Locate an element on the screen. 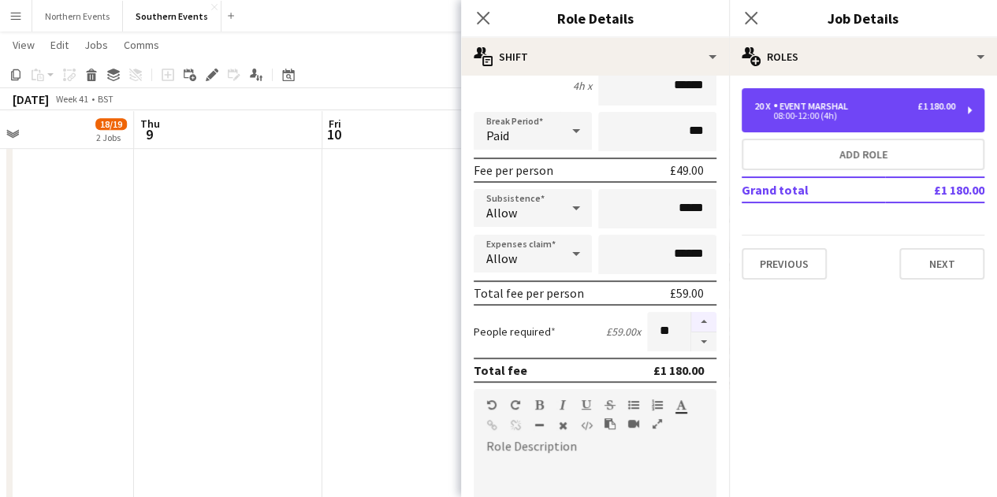 This screenshot has width=997, height=497. button: Italic is located at coordinates (562, 405).